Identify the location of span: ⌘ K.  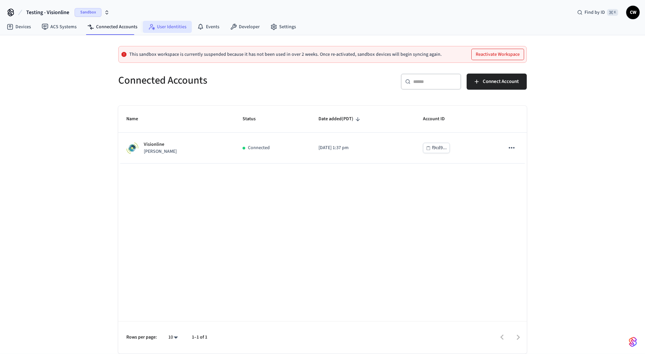
(612, 12).